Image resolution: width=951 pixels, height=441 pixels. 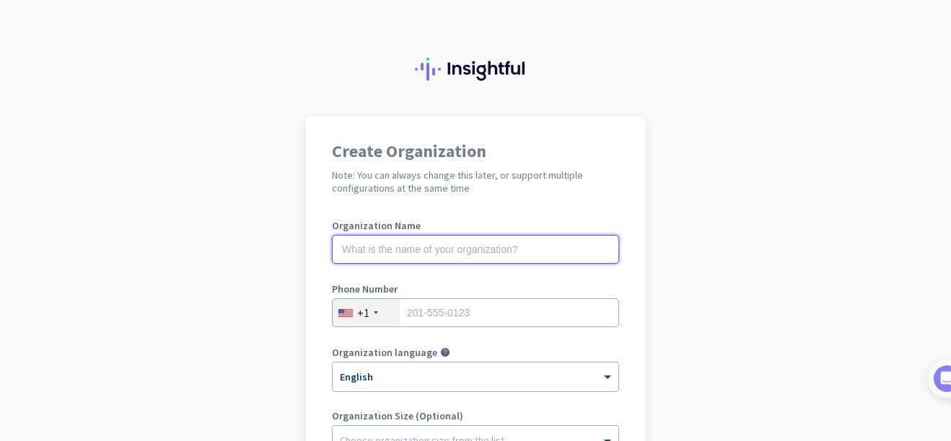 What do you see at coordinates (445, 353) in the screenshot?
I see `i: help` at bounding box center [445, 353].